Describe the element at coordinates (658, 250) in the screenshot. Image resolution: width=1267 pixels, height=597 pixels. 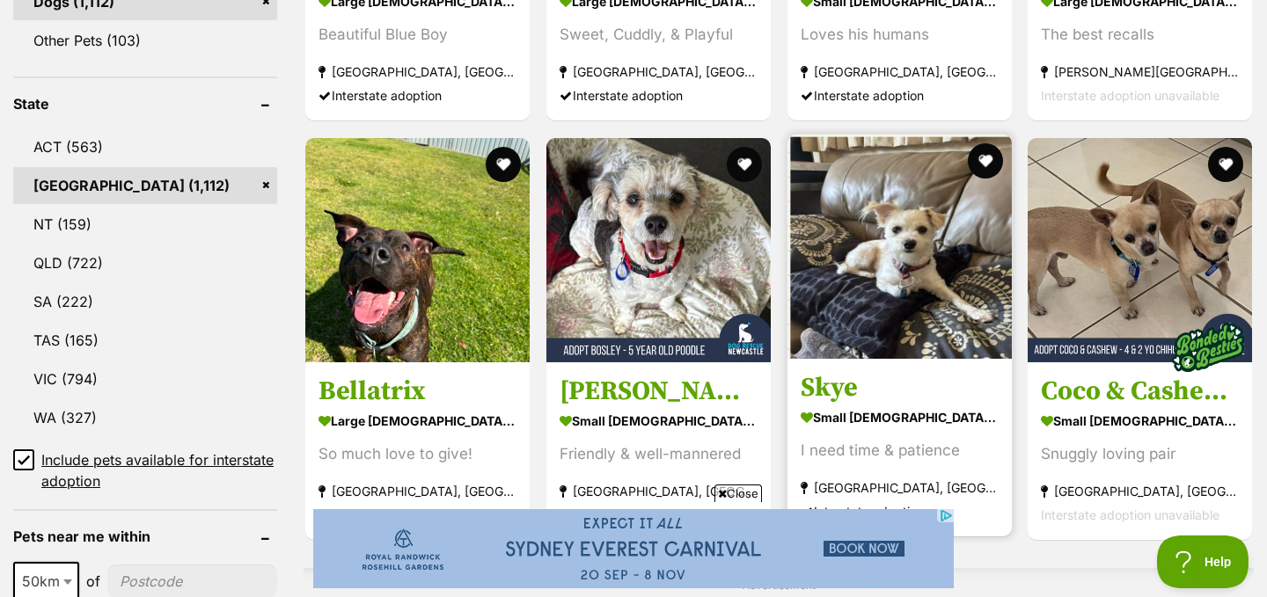
I see `img: Bosley - 5 Year Old Poodle - Poodle Dog` at that location.